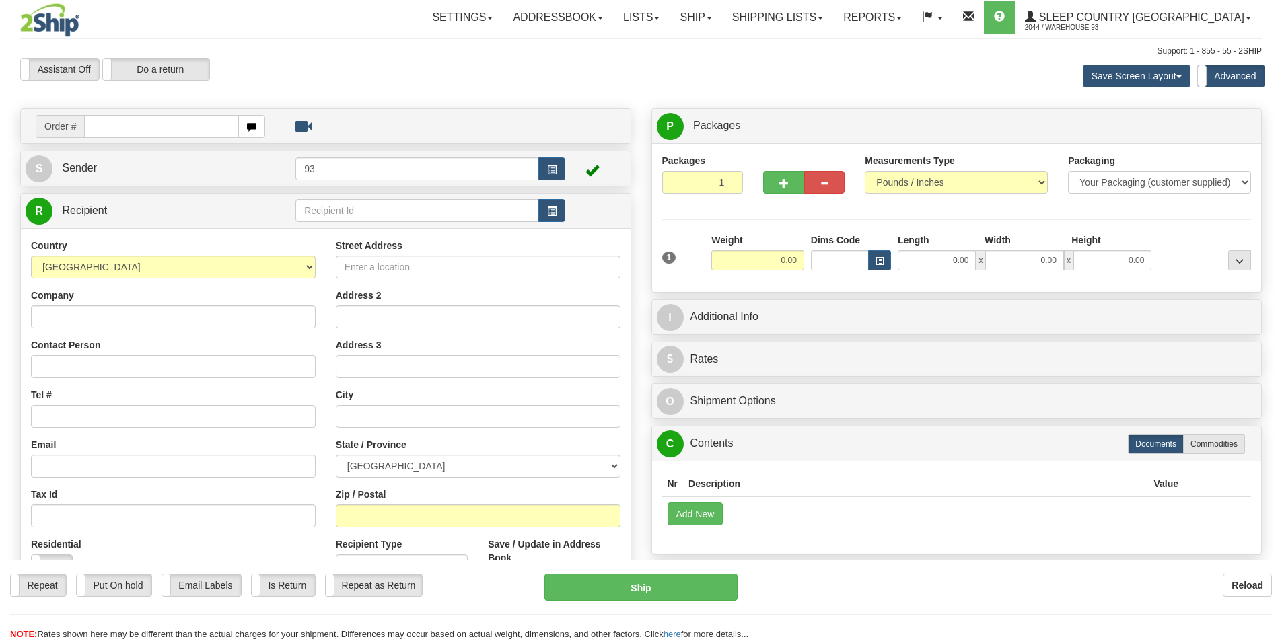  What do you see at coordinates (1165, 484) in the screenshot?
I see `th: Value` at bounding box center [1165, 484].